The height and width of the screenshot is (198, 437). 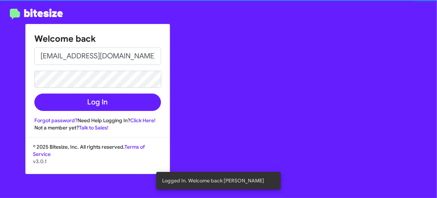 What do you see at coordinates (98, 158) in the screenshot?
I see `div: © 2025 Bitesize, Inc. All rights reserved.` at bounding box center [98, 158].